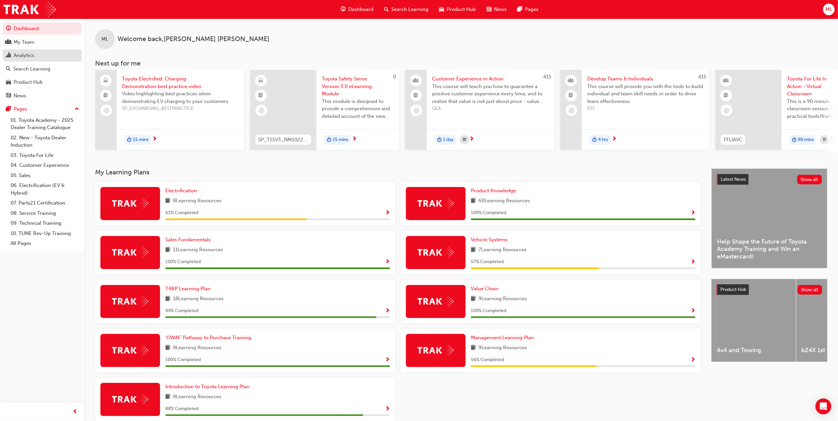  I want to click on span: pages-icon, so click(519, 9).